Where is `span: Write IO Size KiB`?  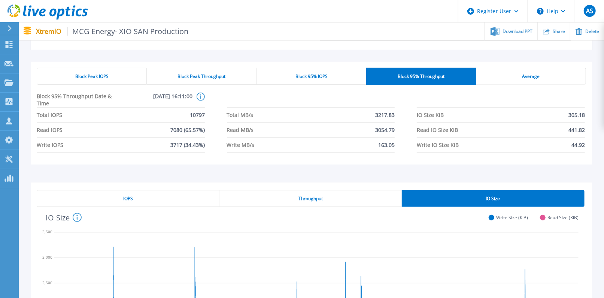
span: Write IO Size KiB is located at coordinates (438, 145).